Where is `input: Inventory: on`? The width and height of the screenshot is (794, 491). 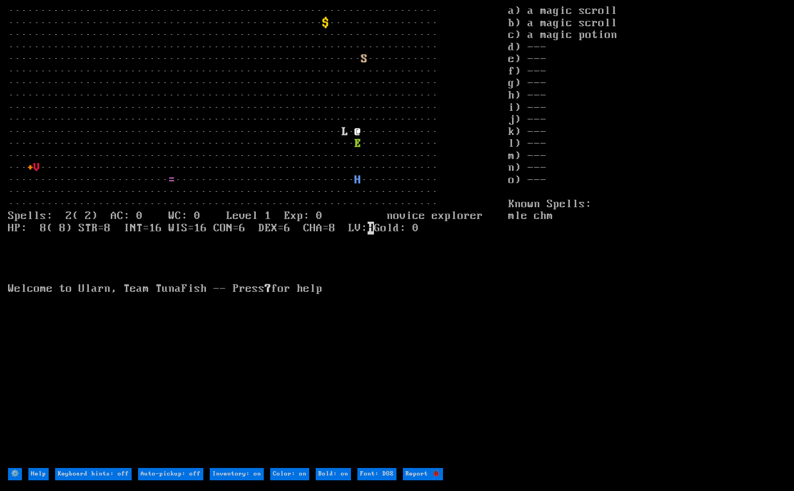
input: Inventory: on is located at coordinates (237, 474).